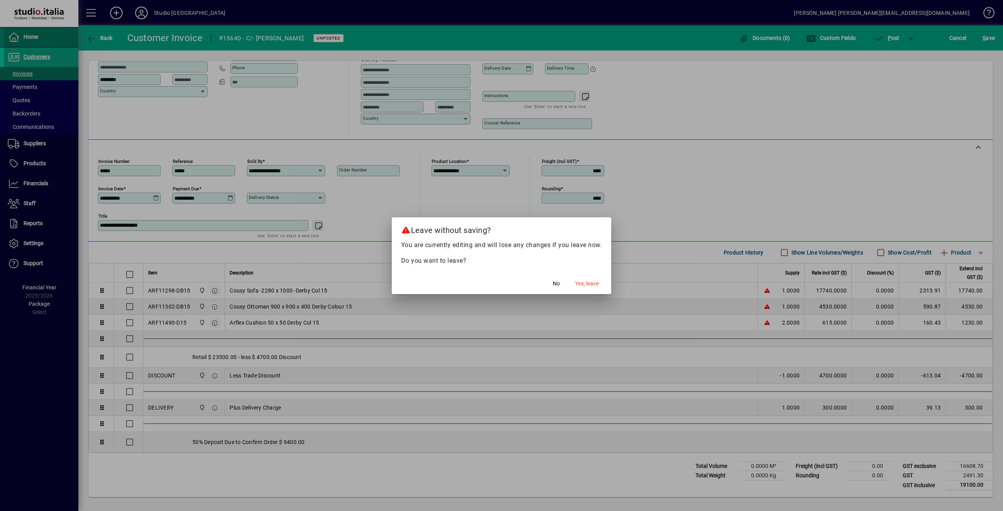  I want to click on h2: Leave without saving?, so click(501, 229).